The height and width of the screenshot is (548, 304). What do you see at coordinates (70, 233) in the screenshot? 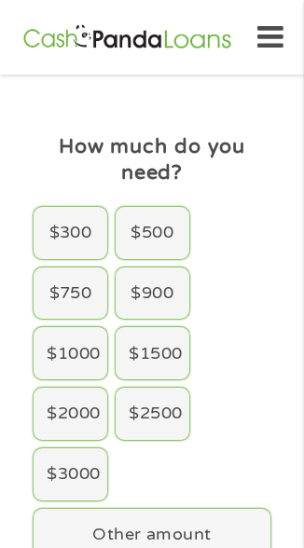
I see `div: $300` at bounding box center [70, 233].